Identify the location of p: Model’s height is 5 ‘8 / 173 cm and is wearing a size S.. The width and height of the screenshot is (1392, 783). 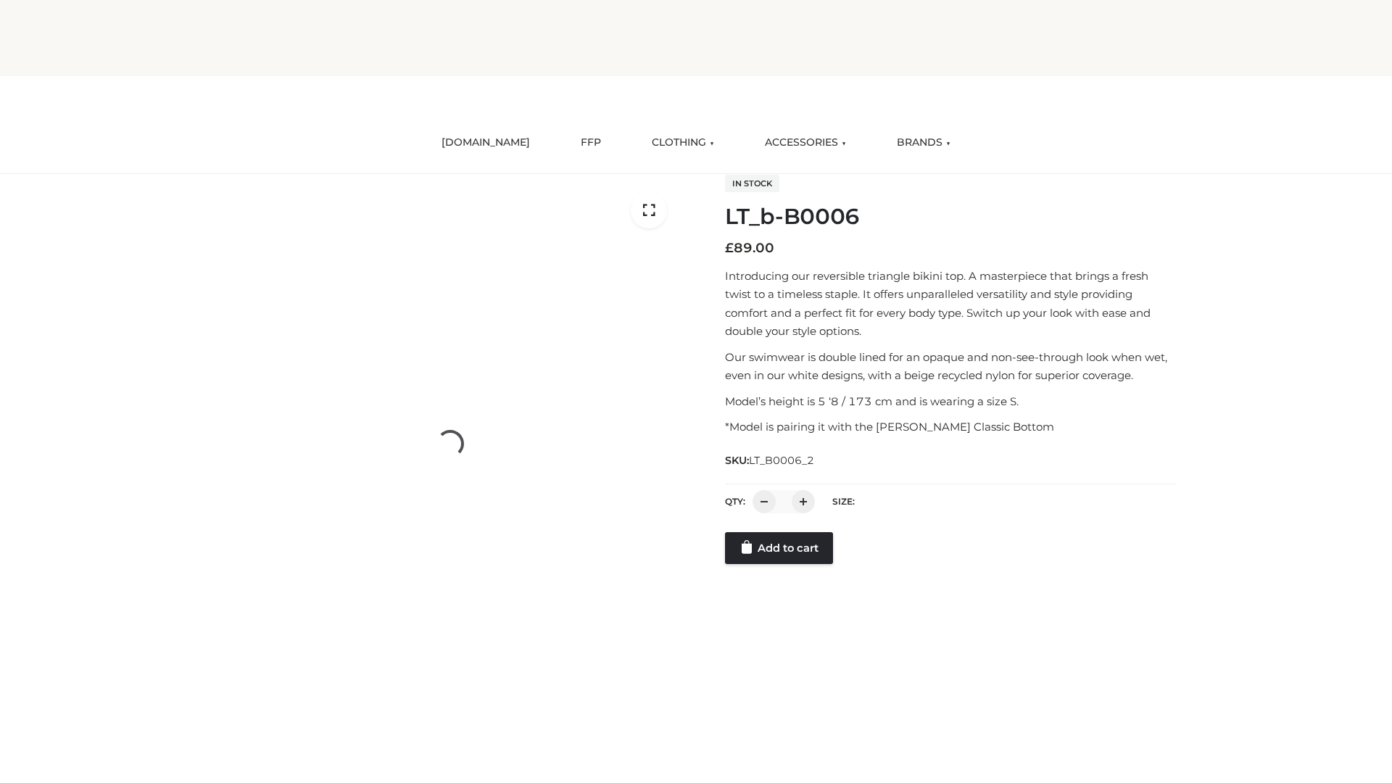
(950, 402).